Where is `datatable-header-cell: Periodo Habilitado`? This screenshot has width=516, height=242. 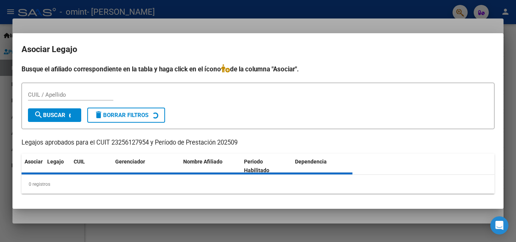
datatable-header-cell: Periodo Habilitado is located at coordinates (266, 166).